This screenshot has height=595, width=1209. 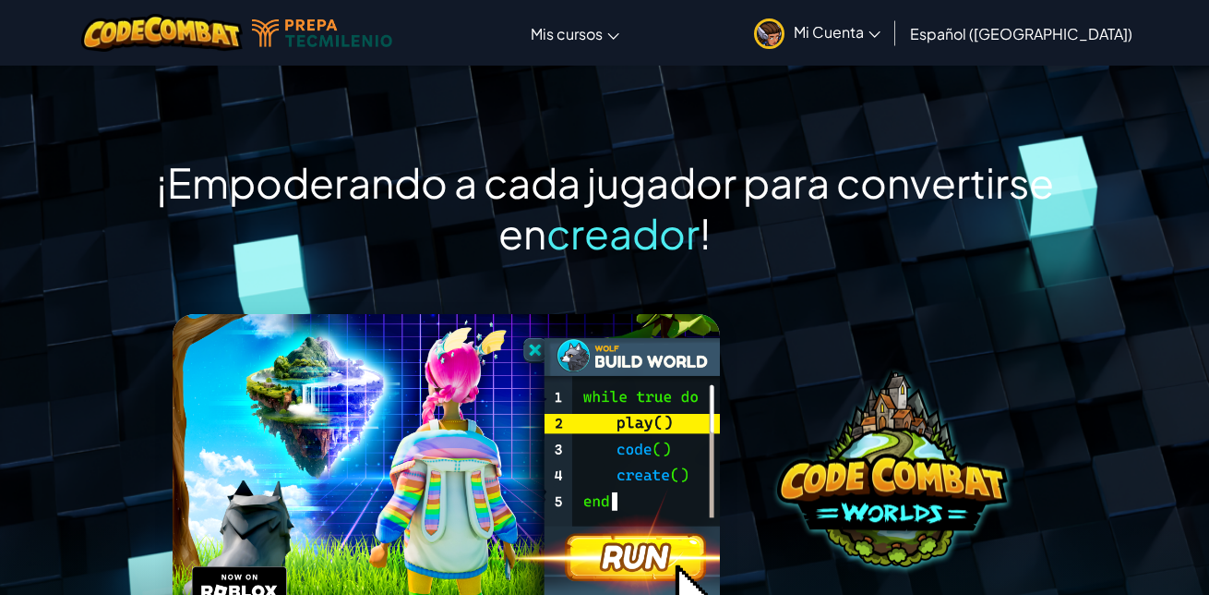 I want to click on span: Mi Cuenta, so click(x=837, y=31).